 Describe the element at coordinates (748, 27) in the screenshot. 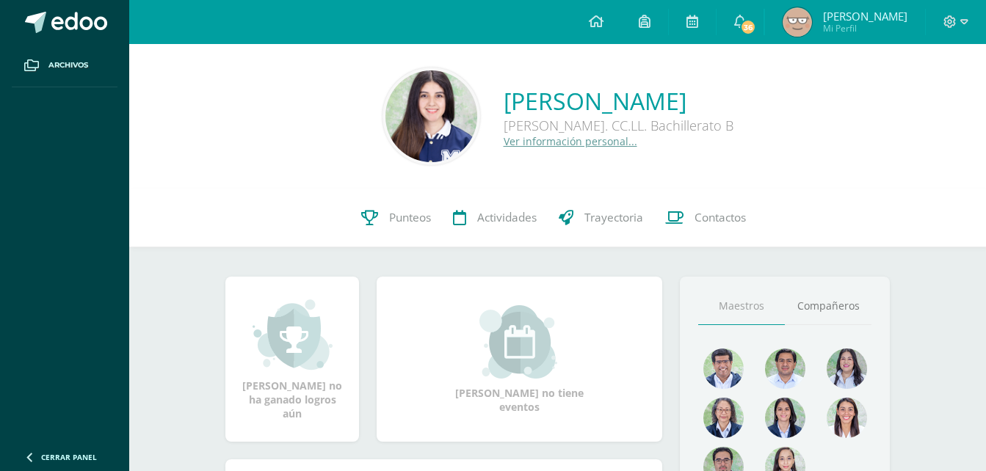

I see `span: 36` at that location.